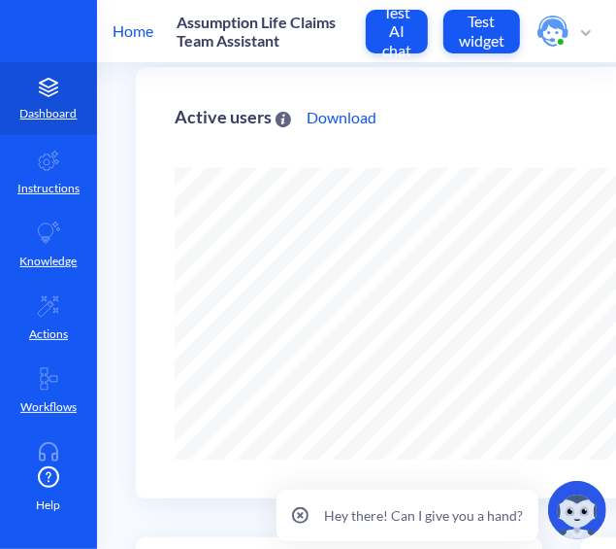 The image size is (616, 549). Describe the element at coordinates (49, 334) in the screenshot. I see `p: Actions` at that location.